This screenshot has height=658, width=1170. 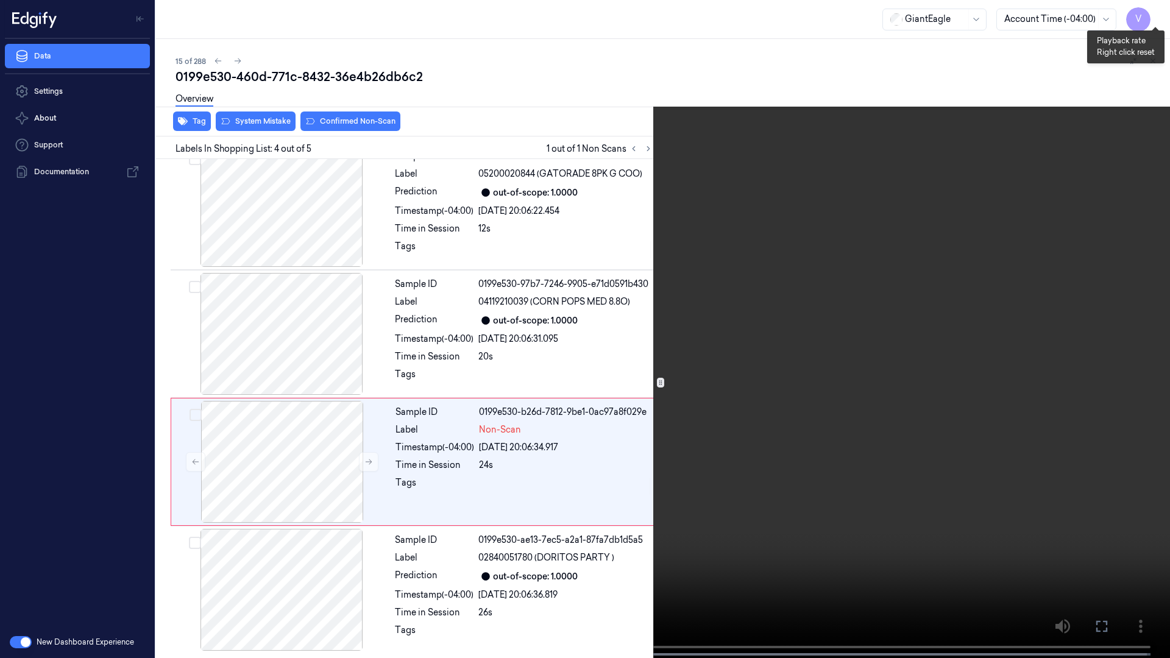 I want to click on span: Labels In Shopping List: 4 out of 5, so click(x=243, y=149).